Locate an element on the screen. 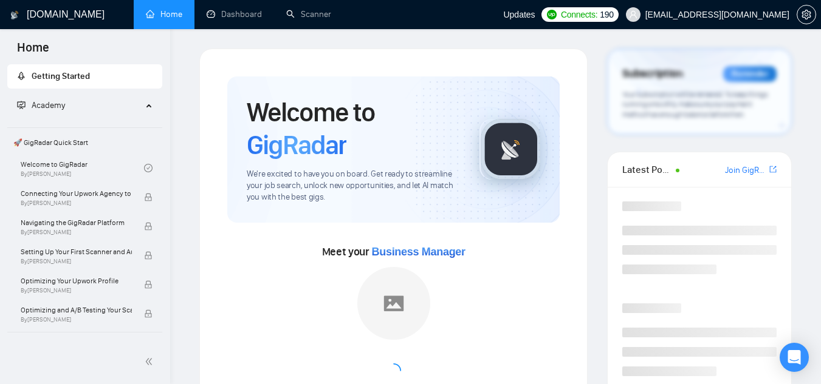  span: double-left is located at coordinates (151, 362).